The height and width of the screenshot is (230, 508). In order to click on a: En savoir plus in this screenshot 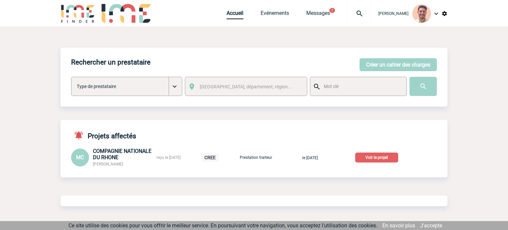, I will do `click(398, 225)`.